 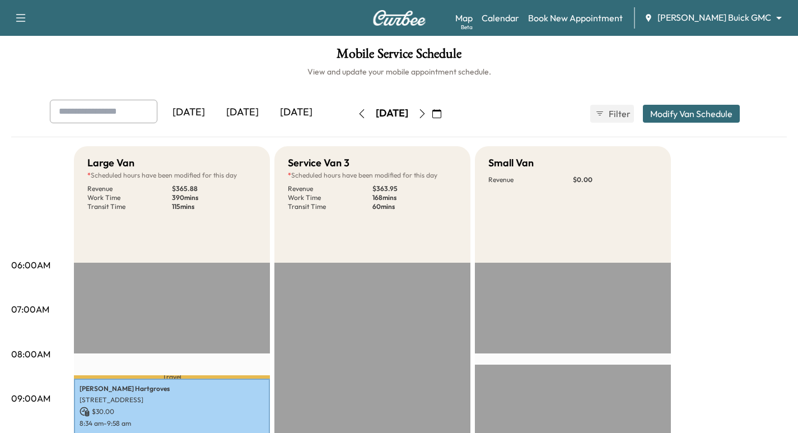 I want to click on p: Travel, so click(x=172, y=376).